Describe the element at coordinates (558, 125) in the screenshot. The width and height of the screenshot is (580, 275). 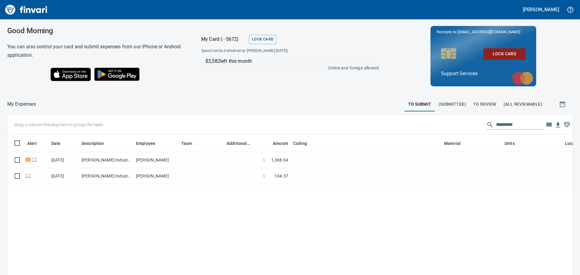
I see `button: Download table` at that location.